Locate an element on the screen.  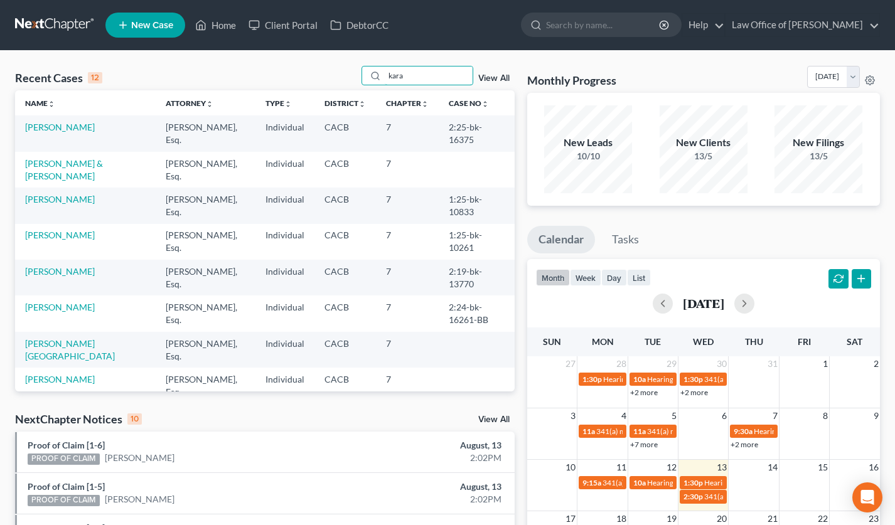
button: month is located at coordinates (553, 277).